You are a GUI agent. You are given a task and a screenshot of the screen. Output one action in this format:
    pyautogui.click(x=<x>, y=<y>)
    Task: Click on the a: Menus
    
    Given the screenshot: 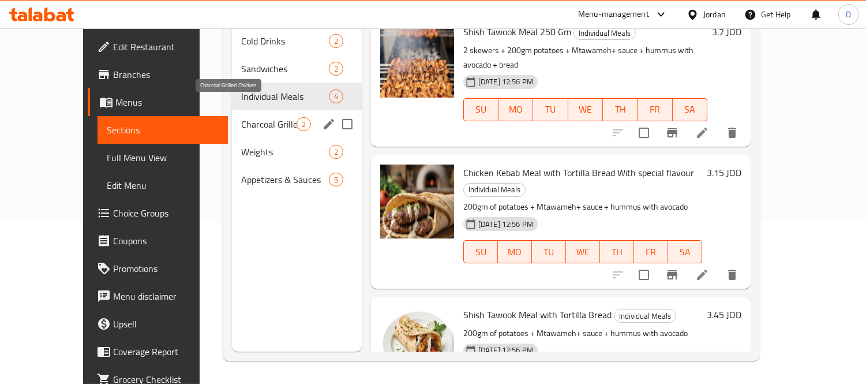 What is the action you would take?
    pyautogui.click(x=157, y=102)
    